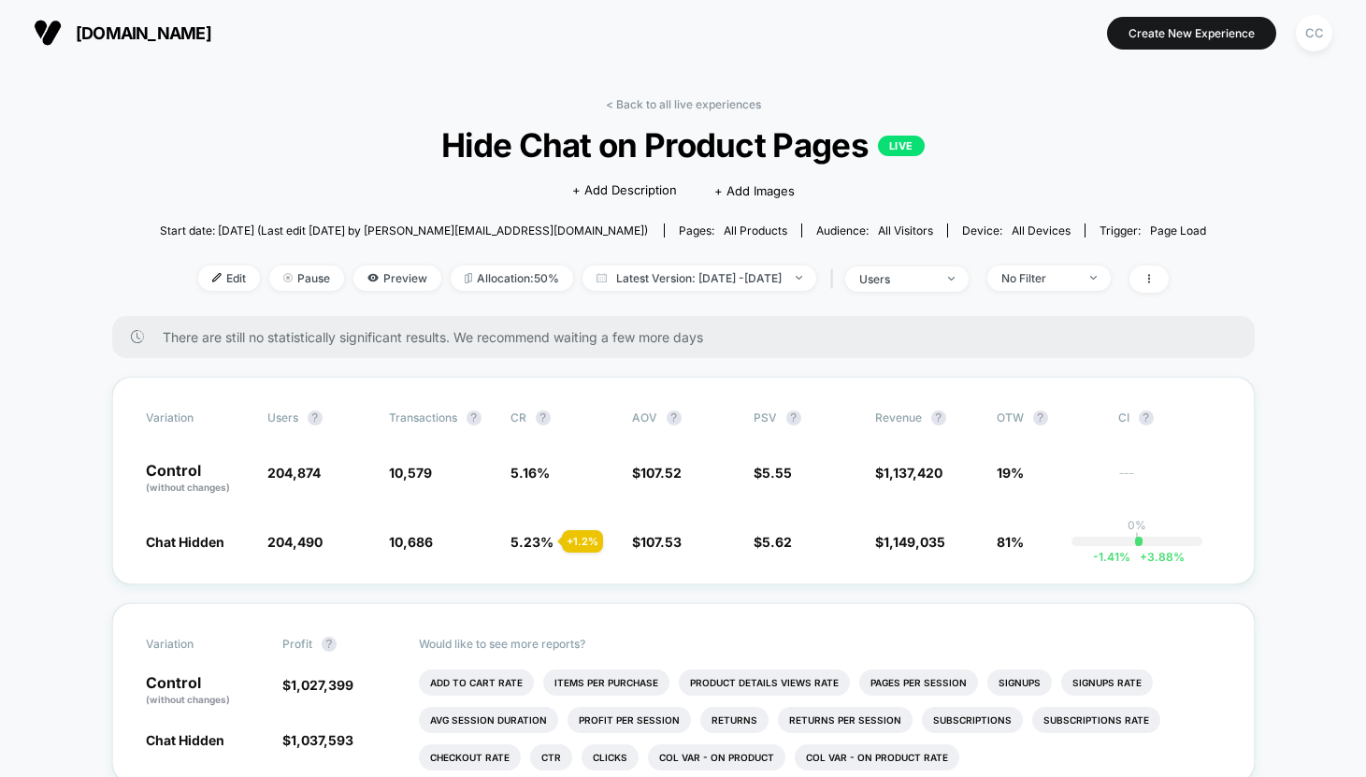 The height and width of the screenshot is (777, 1366). What do you see at coordinates (716, 757) in the screenshot?
I see `li: Col Var - On Product` at bounding box center [716, 757].